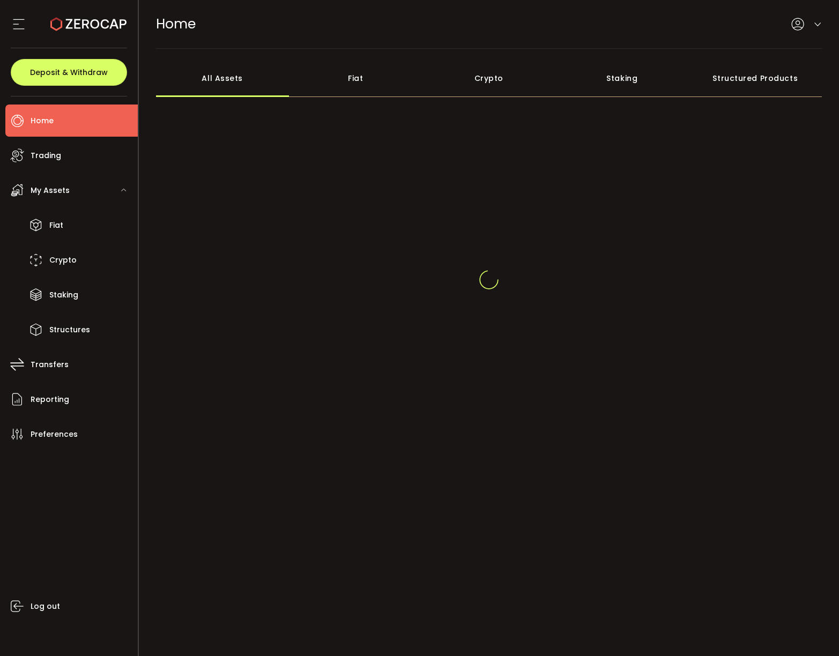 The height and width of the screenshot is (656, 839). I want to click on div: All Assets, so click(223, 78).